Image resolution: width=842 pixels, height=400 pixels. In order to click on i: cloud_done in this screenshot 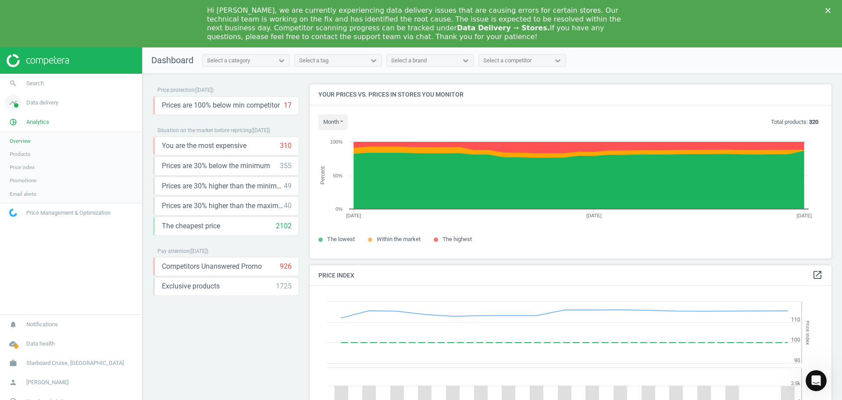, I will do `click(13, 343)`.